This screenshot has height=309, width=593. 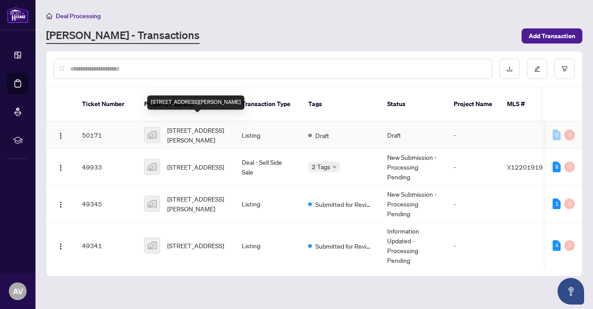 What do you see at coordinates (537, 69) in the screenshot?
I see `button: edit` at bounding box center [537, 69].